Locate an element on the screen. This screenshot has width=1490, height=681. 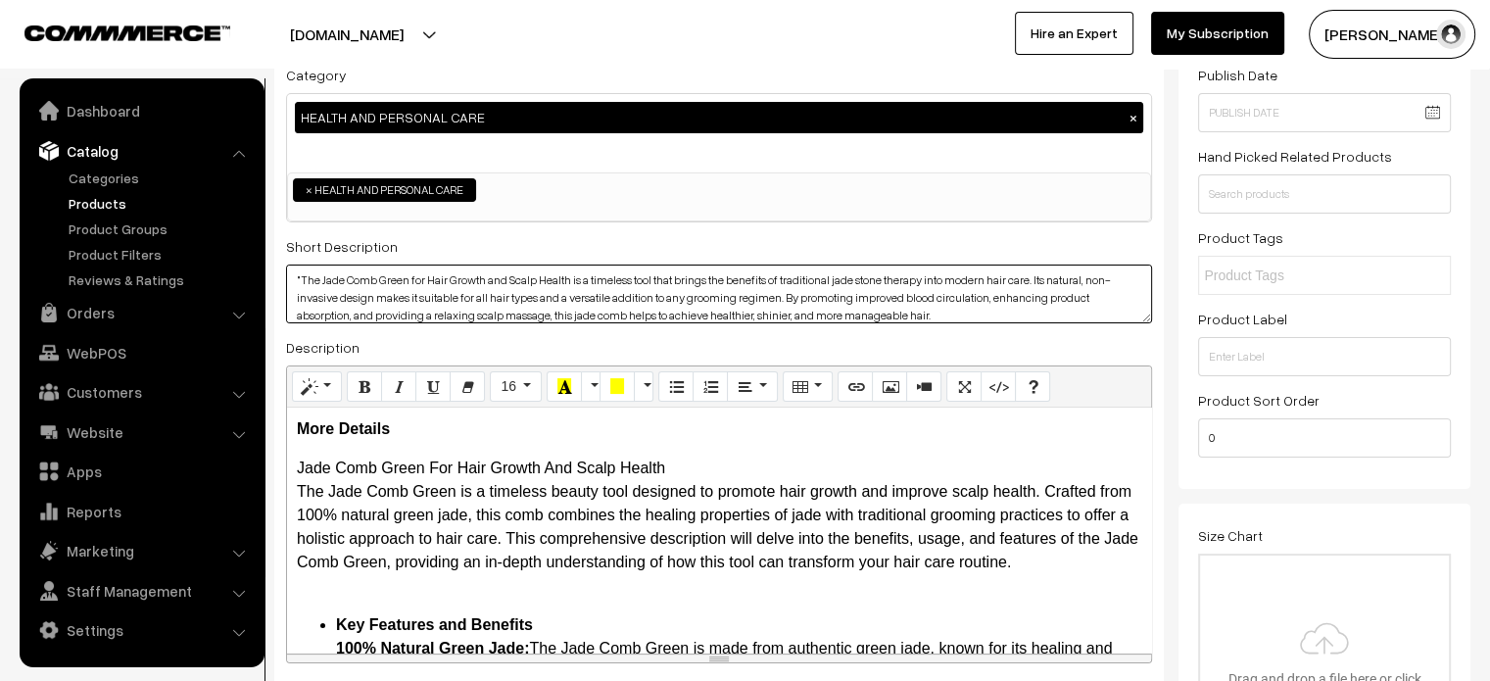
a: Apps is located at coordinates (141, 471).